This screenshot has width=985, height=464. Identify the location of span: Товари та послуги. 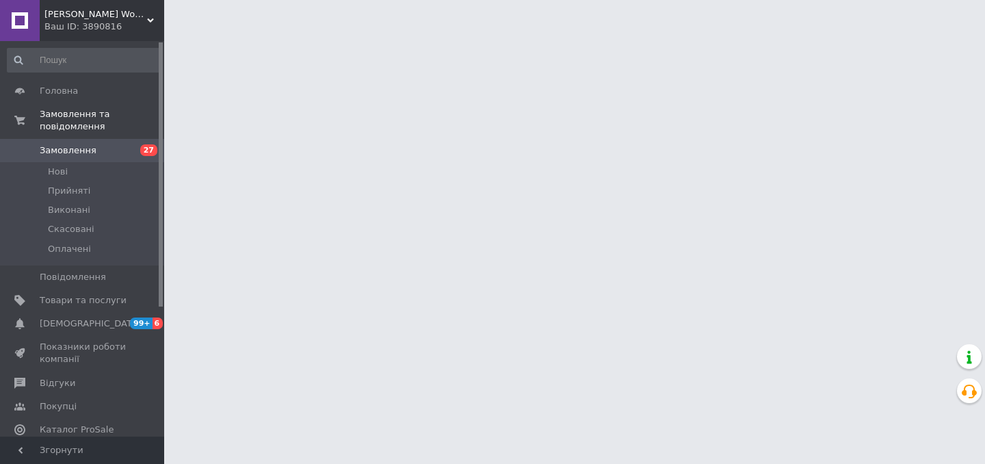
(83, 300).